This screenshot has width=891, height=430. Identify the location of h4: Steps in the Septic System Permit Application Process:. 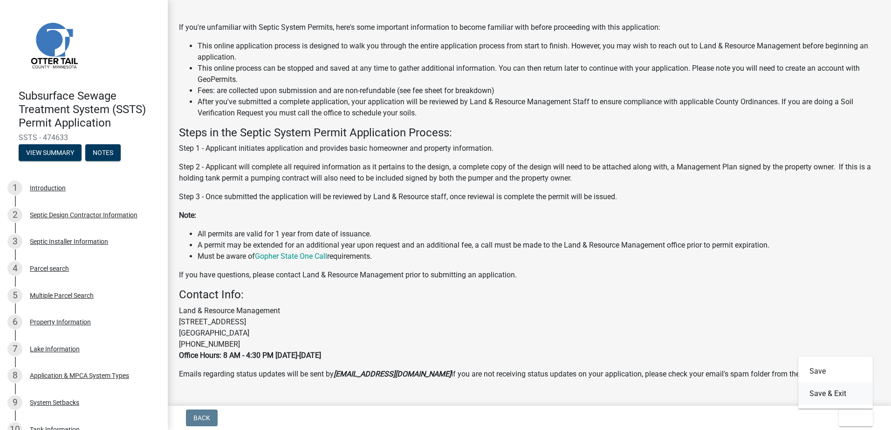
(529, 133).